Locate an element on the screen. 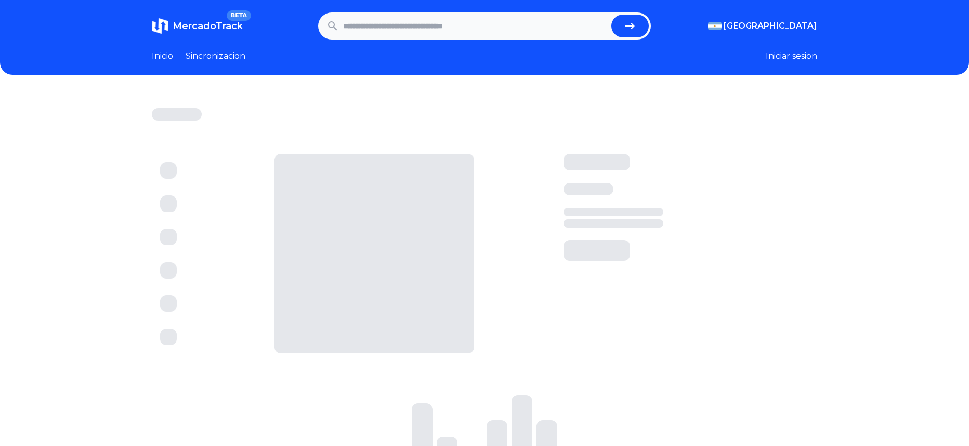 This screenshot has width=969, height=446. span: MercadoTrack is located at coordinates (207, 26).